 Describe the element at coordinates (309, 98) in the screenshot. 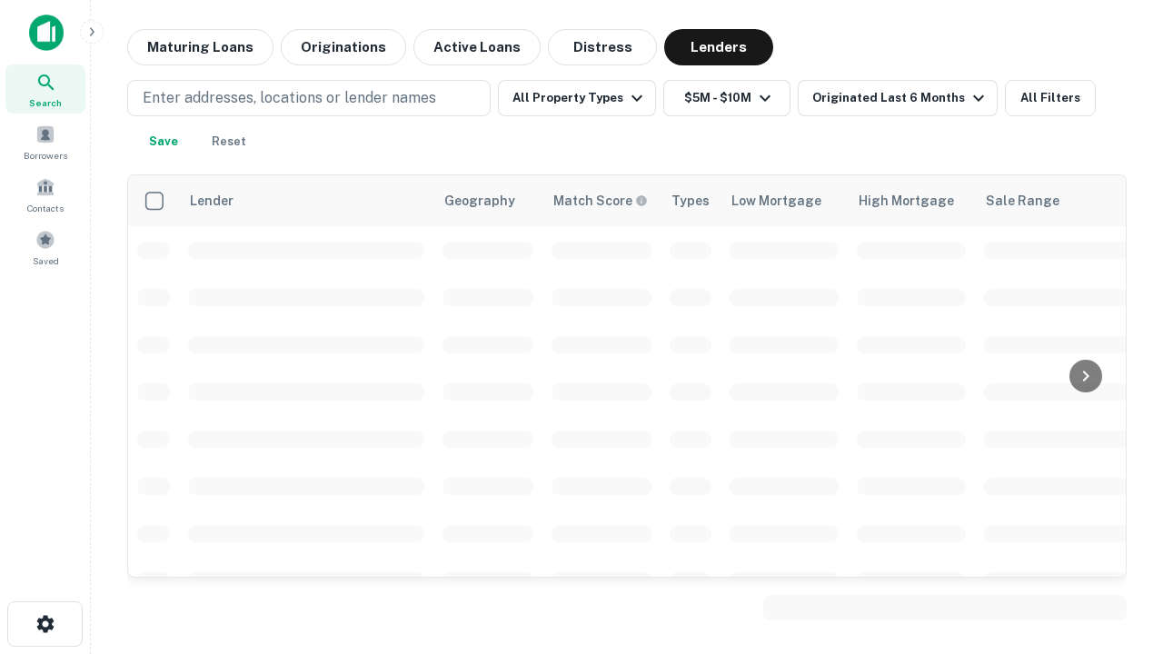

I see `button: Enter addresses, locations or lender names` at that location.